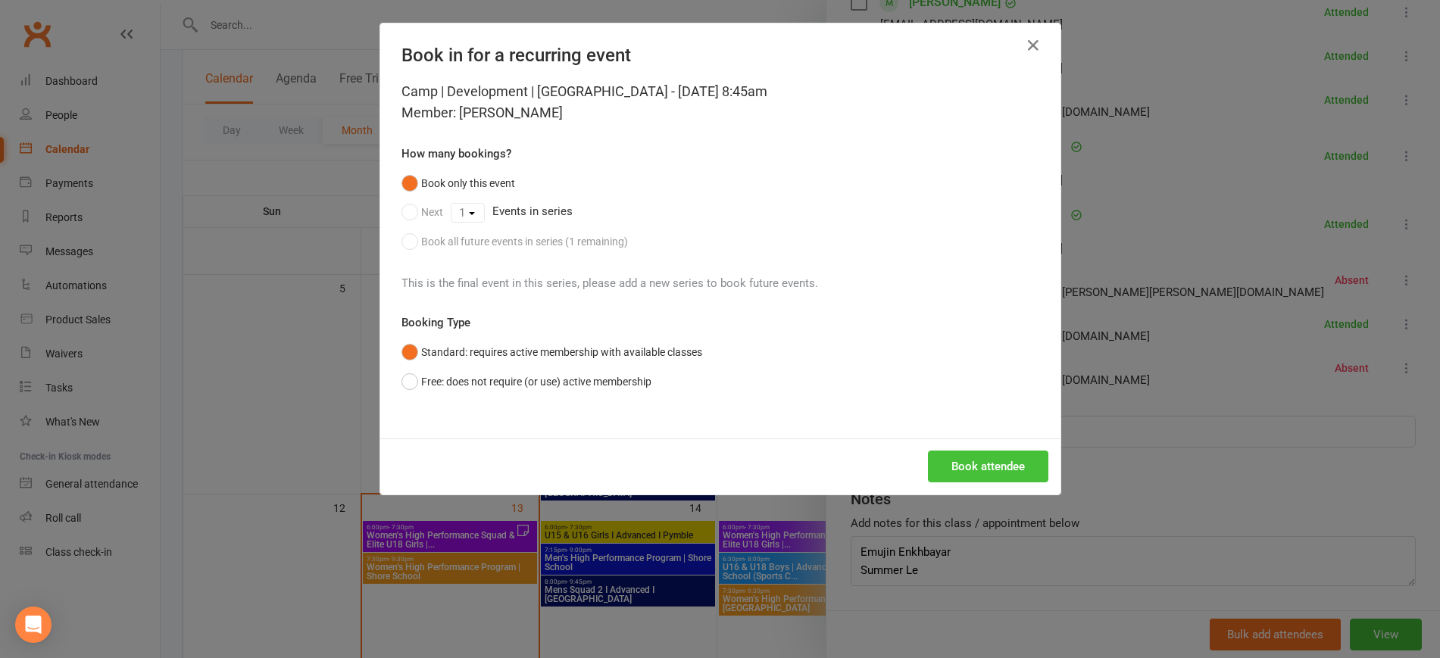  Describe the element at coordinates (435, 323) in the screenshot. I see `label: Booking Type` at that location.